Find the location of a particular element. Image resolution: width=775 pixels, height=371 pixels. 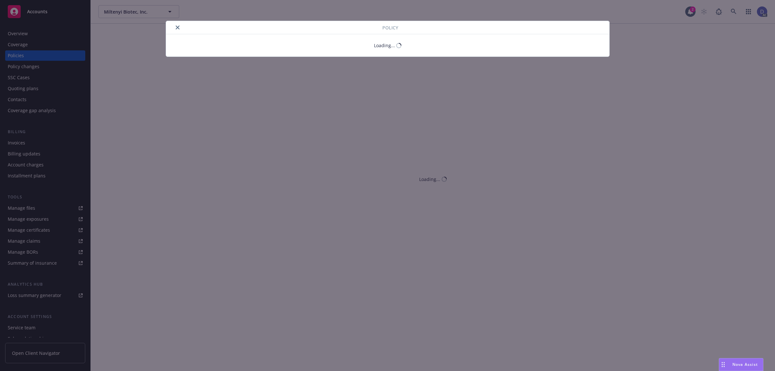

button: Nova Assist is located at coordinates (741, 364).